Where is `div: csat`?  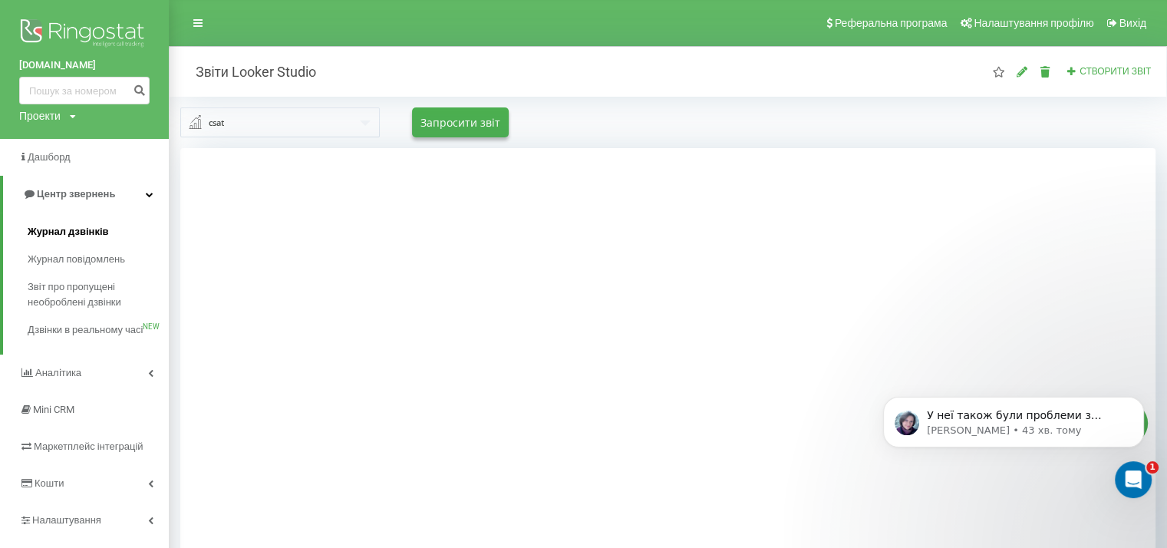 div: csat is located at coordinates (216, 123).